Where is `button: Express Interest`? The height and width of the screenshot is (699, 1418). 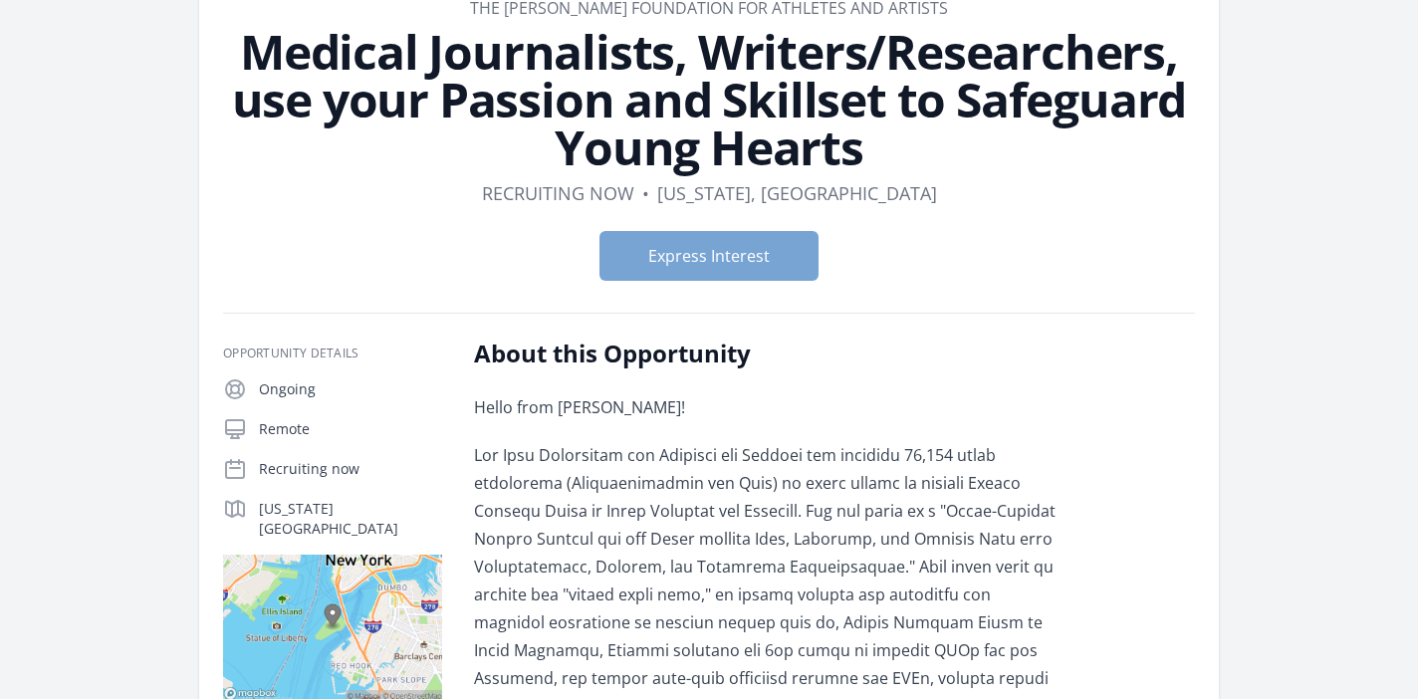
button: Express Interest is located at coordinates (709, 256).